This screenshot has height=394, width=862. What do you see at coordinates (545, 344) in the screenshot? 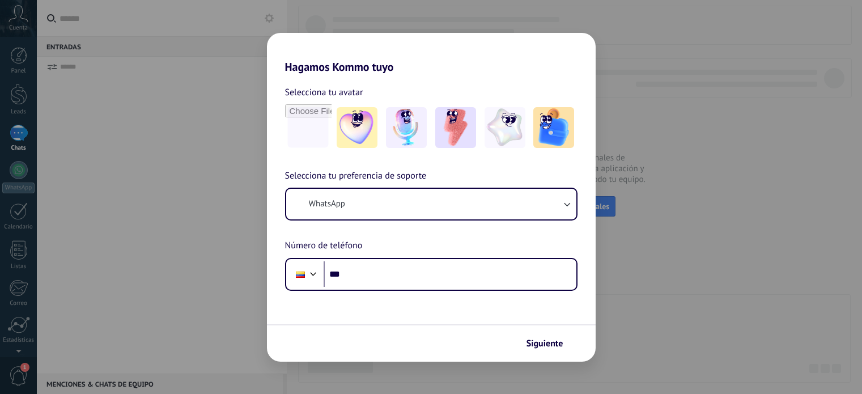
I see `span: Siguiente` at bounding box center [545, 344].